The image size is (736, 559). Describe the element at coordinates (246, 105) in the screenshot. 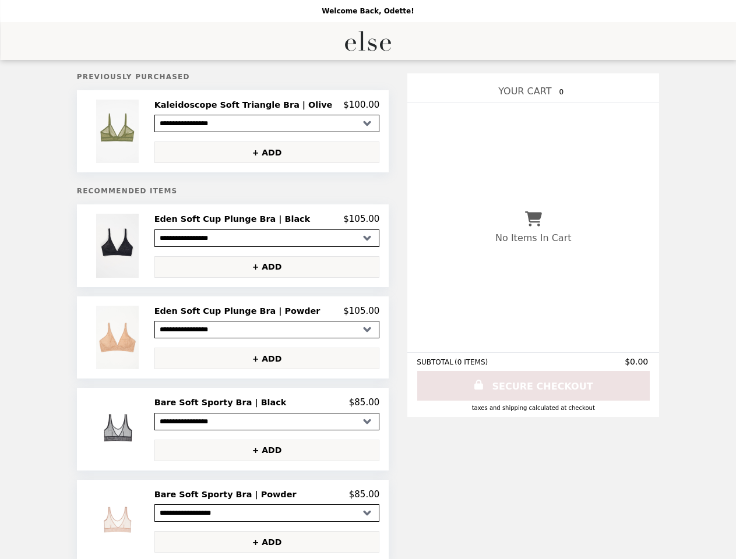

I see `h2: Kaleidoscope Soft Triangle Bra | Olive` at that location.